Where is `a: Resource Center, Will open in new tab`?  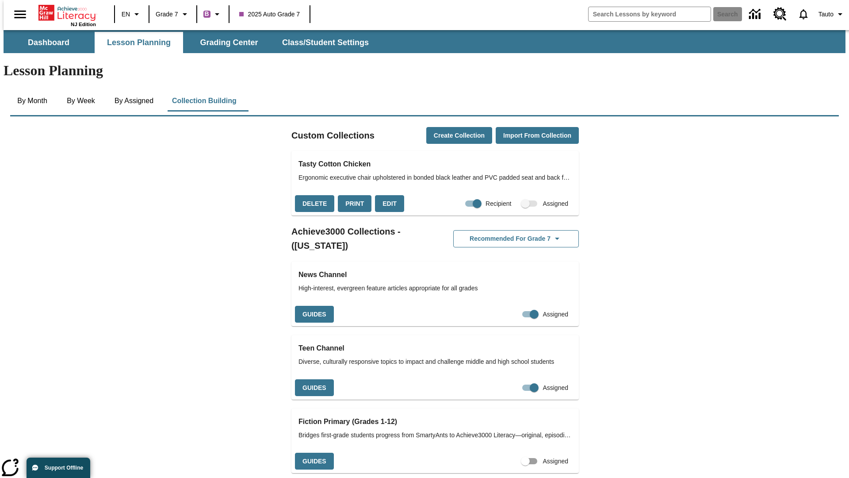
a: Resource Center, Will open in new tab is located at coordinates (780, 14).